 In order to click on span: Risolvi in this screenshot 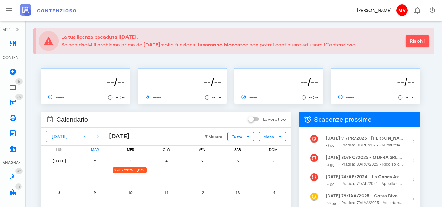, I will do `click(418, 41)`.